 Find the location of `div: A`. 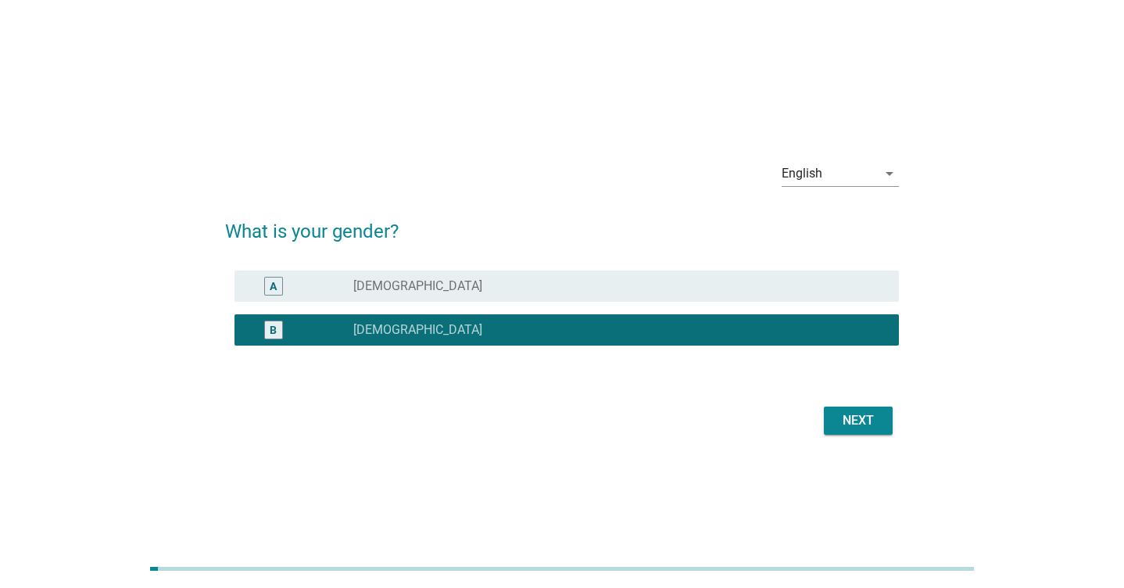

div: A is located at coordinates (273, 286).